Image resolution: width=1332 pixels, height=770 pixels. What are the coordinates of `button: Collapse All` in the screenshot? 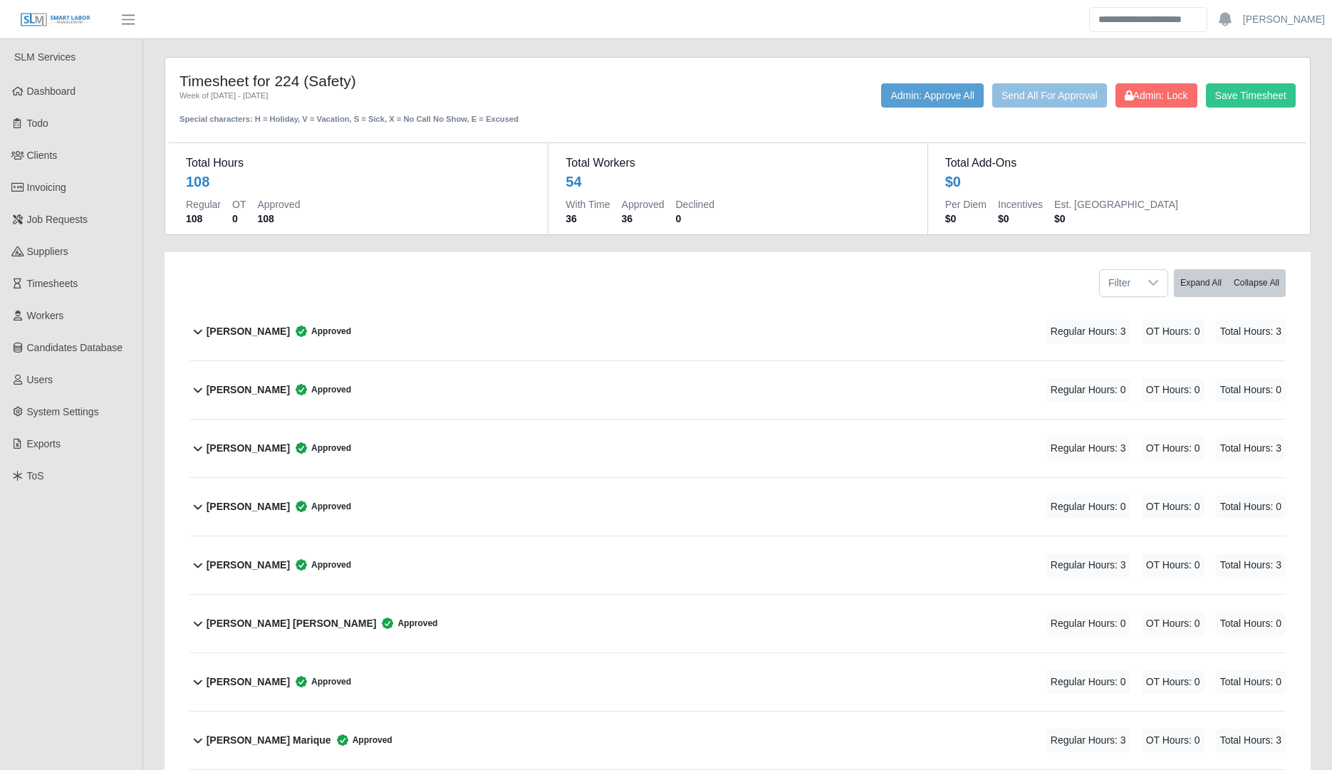 It's located at (1257, 283).